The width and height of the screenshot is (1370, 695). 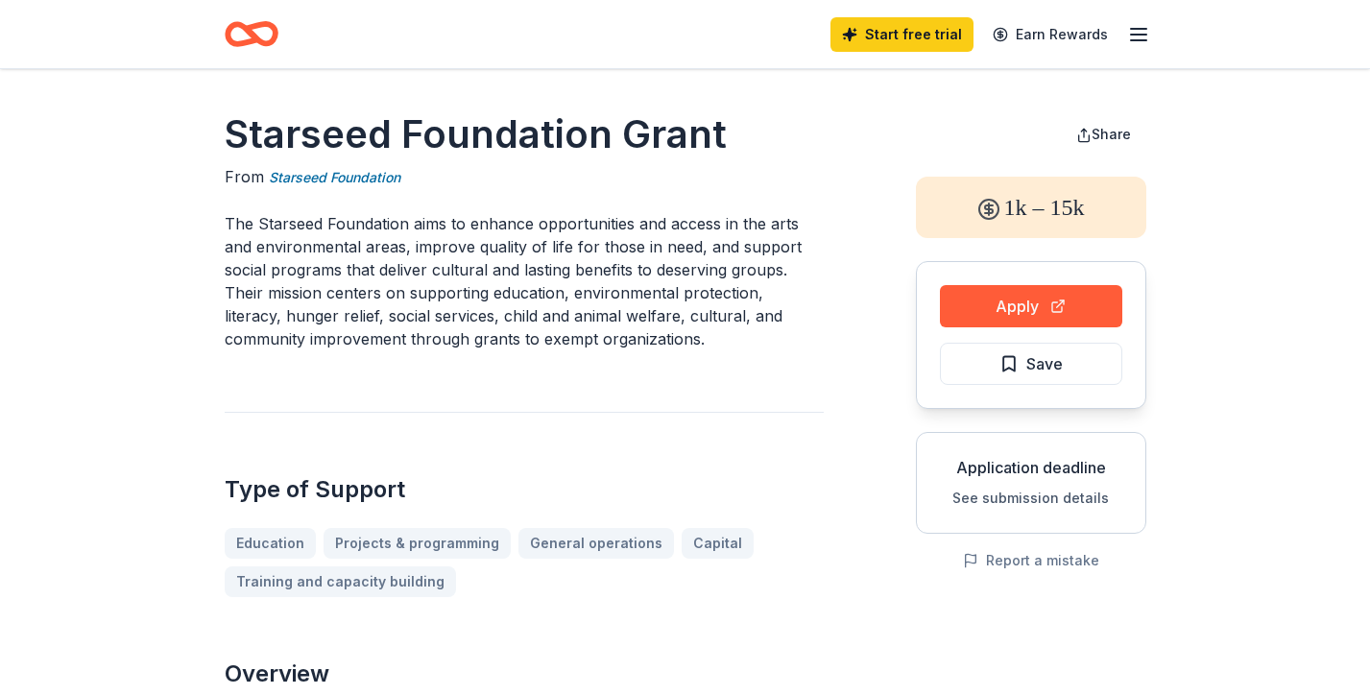 I want to click on h1: Starseed Foundation Grant, so click(x=524, y=134).